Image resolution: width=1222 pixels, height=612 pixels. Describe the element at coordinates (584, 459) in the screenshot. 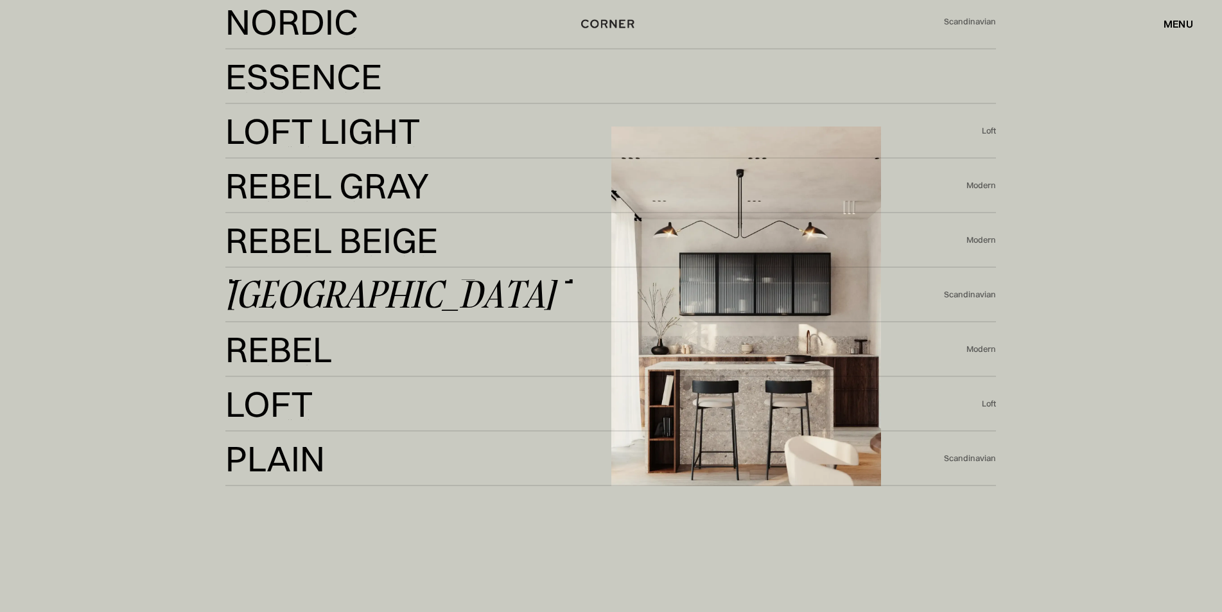

I see `a: PlainPlain` at that location.